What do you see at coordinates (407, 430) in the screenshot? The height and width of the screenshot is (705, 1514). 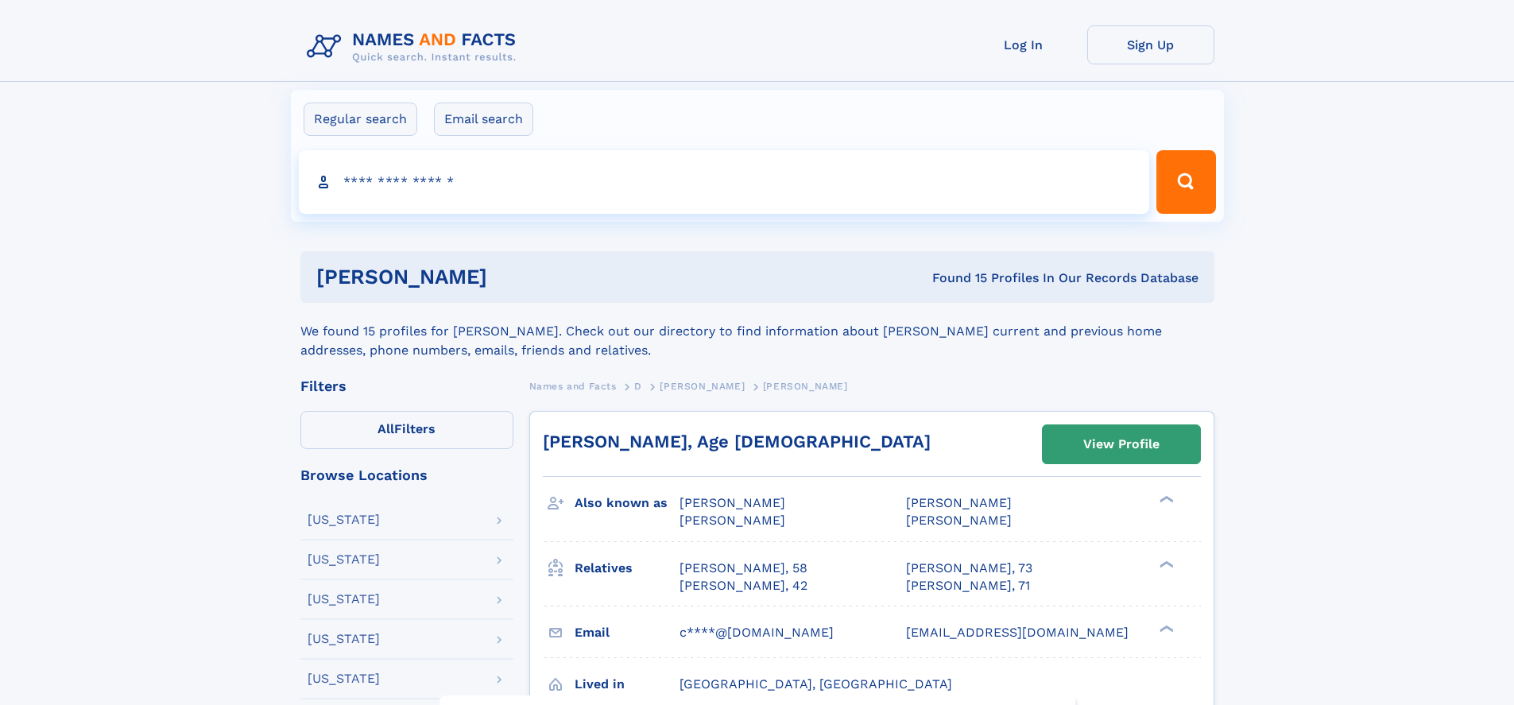 I see `label: Filters` at bounding box center [407, 430].